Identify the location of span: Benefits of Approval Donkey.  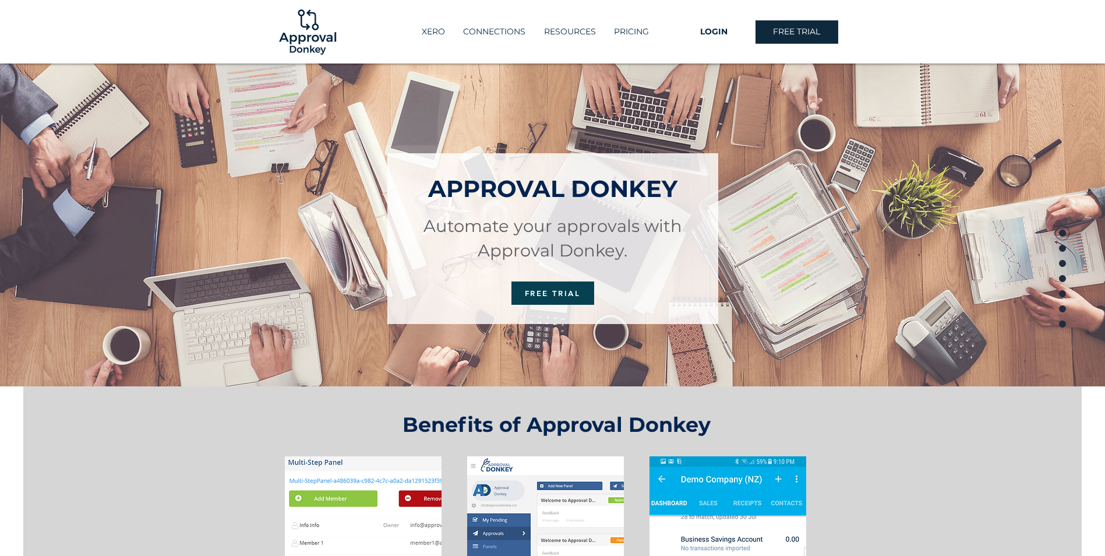
(556, 424).